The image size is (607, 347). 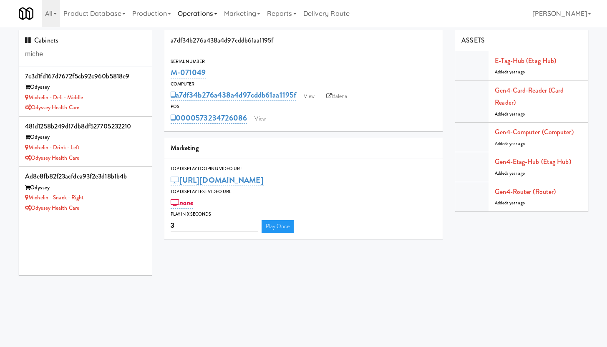 I want to click on div: Top Display Looping Video Url, so click(x=304, y=169).